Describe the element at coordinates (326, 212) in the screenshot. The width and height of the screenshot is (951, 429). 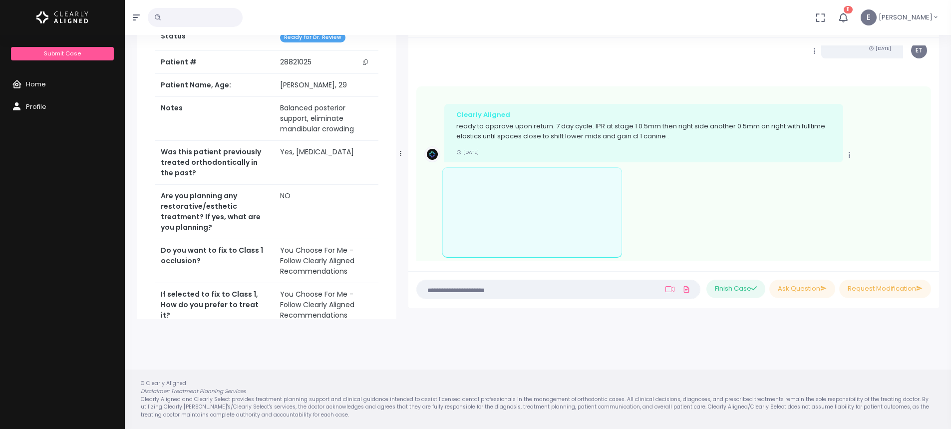
I see `td: NO` at that location.